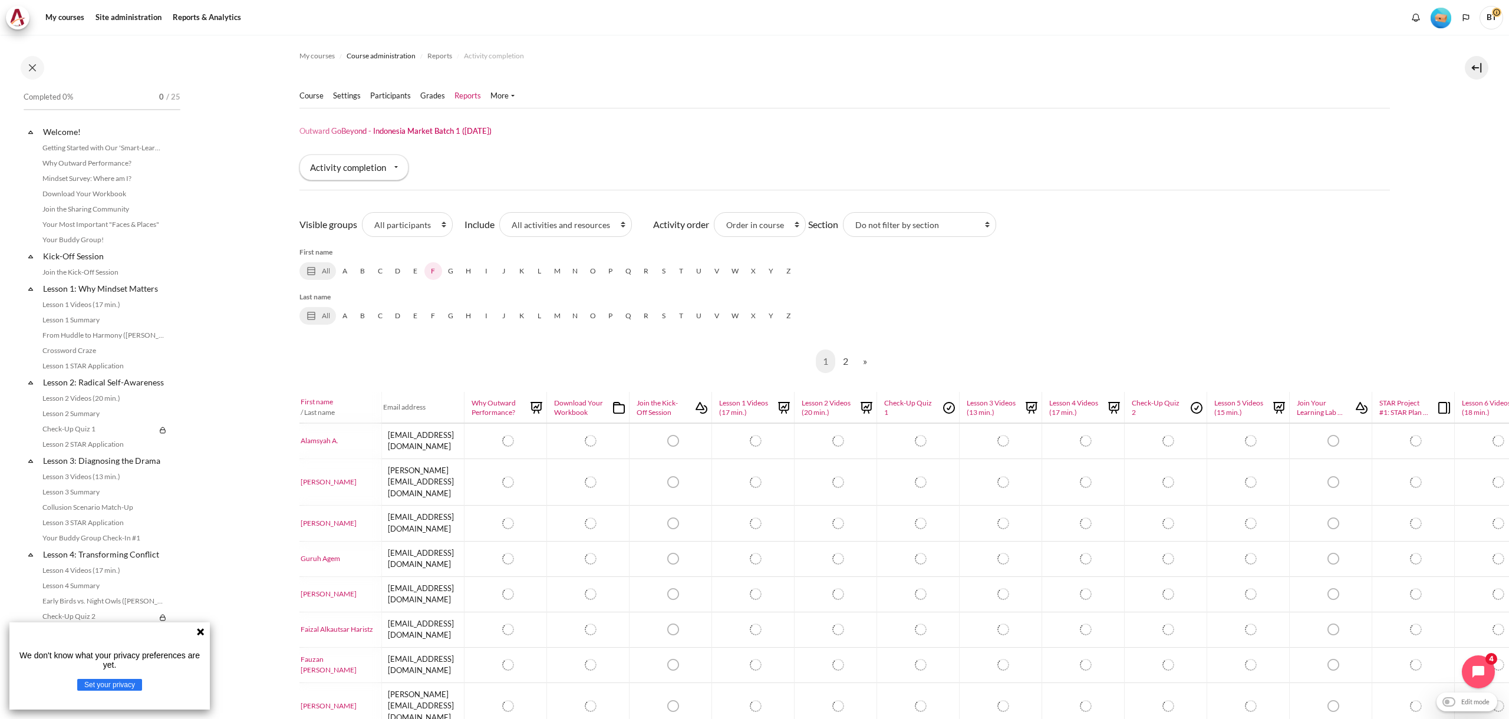  I want to click on a: More, so click(502, 96).